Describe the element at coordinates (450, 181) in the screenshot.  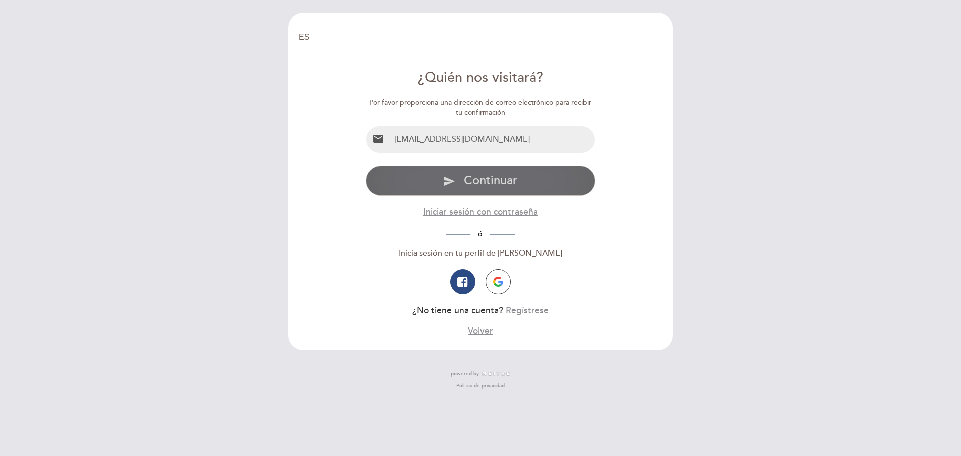
I see `i: send` at that location.